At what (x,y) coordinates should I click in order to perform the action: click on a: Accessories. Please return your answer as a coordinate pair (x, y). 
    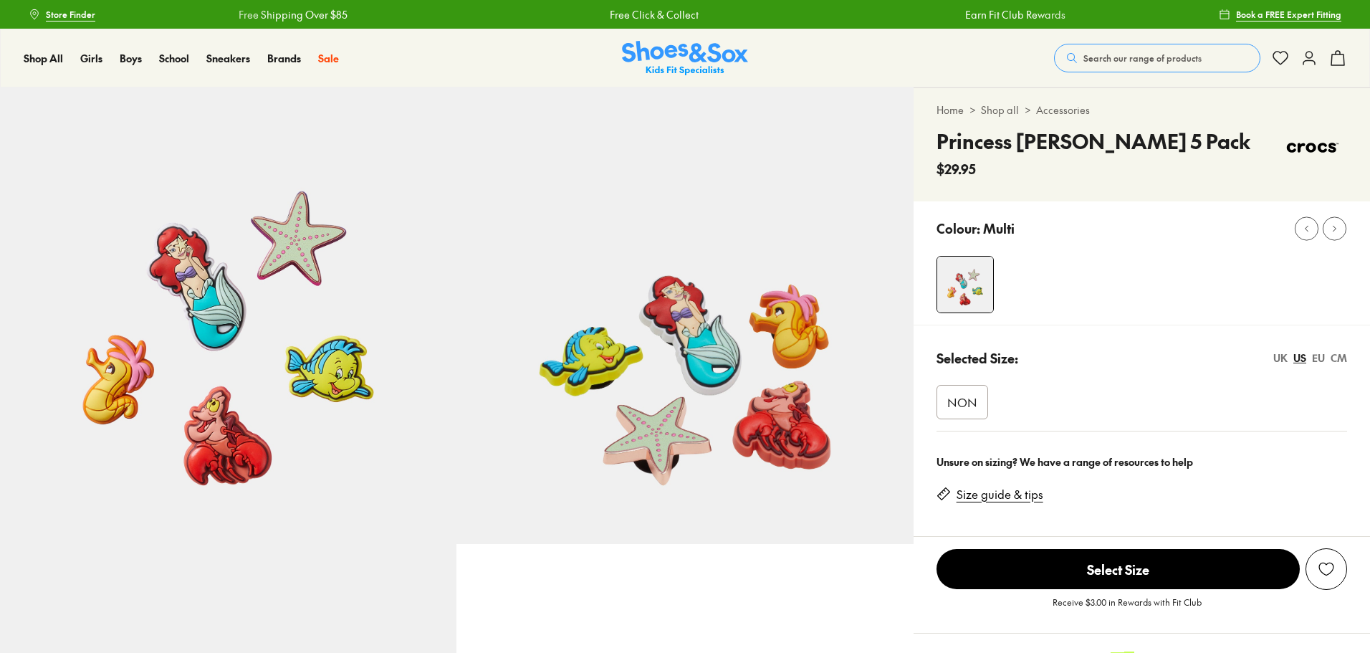
    Looking at the image, I should click on (1063, 110).